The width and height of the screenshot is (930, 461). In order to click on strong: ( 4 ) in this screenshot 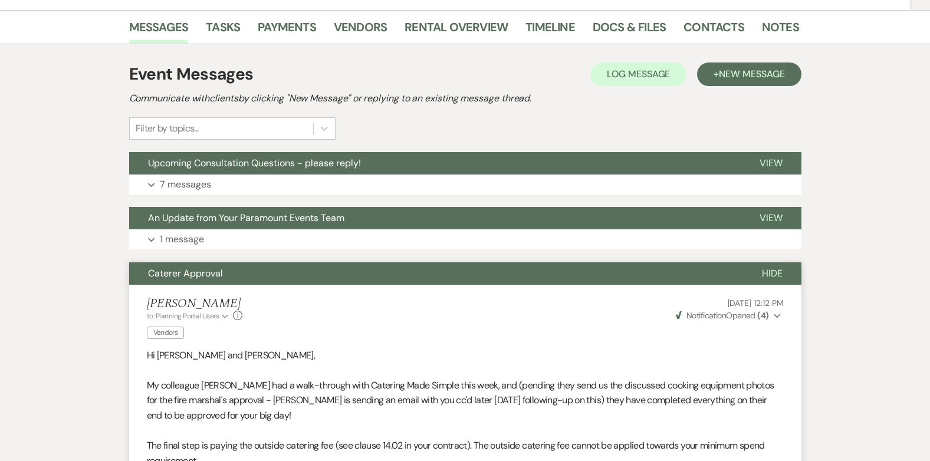, I will do `click(762, 315)`.